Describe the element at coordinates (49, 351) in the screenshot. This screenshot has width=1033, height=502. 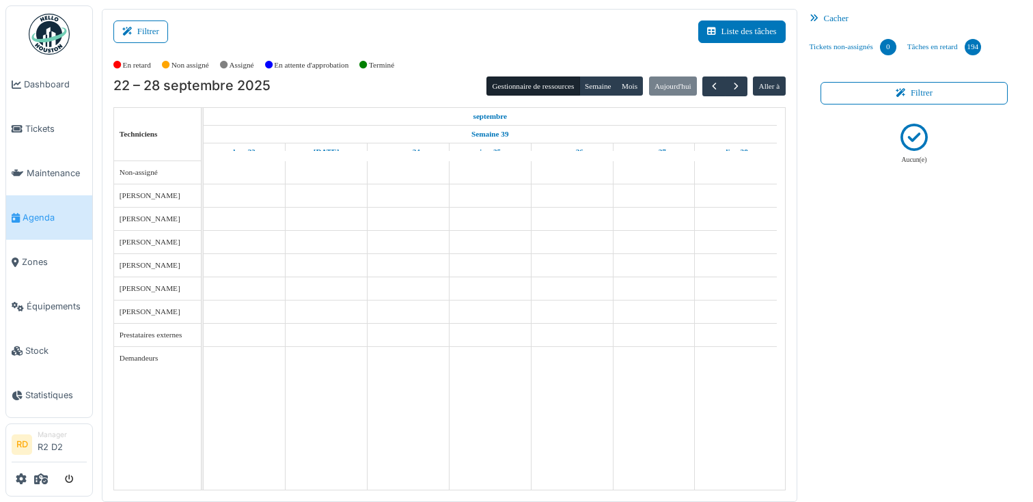
I see `a: Stock` at that location.